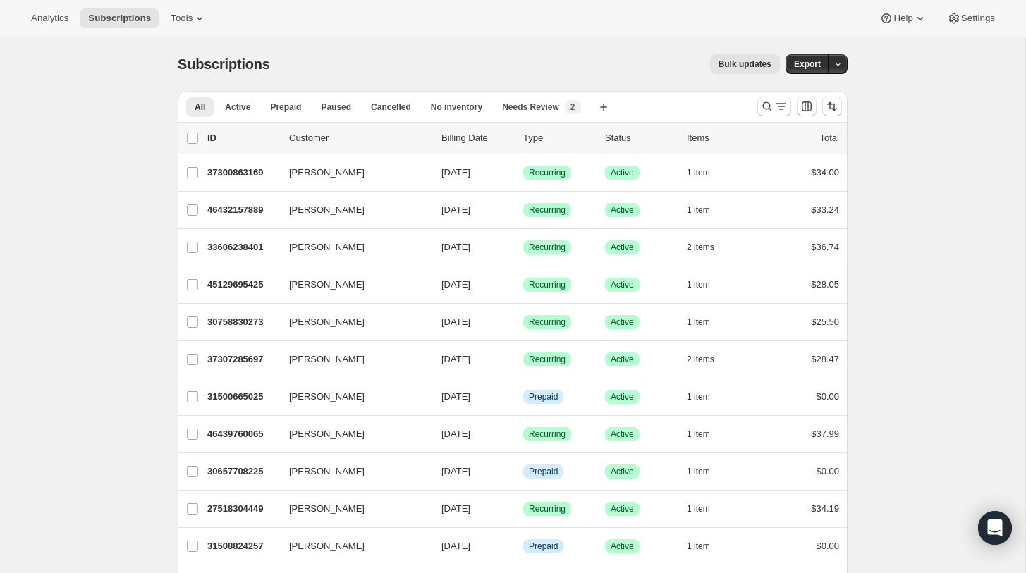 This screenshot has height=573, width=1026. Describe the element at coordinates (825, 247) in the screenshot. I see `span: $36.74` at that location.